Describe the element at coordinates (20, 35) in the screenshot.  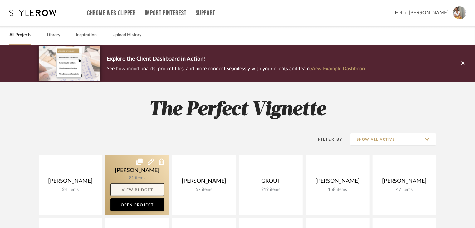
I see `a: All Projects` at that location.